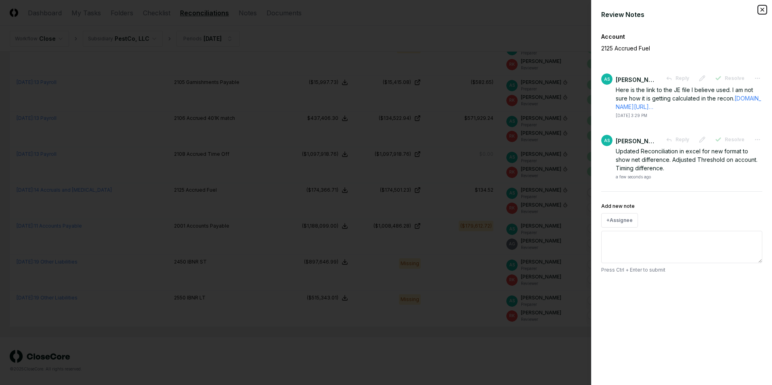 This screenshot has width=772, height=385. I want to click on p: Press Ctrl + Enter to submit, so click(681, 270).